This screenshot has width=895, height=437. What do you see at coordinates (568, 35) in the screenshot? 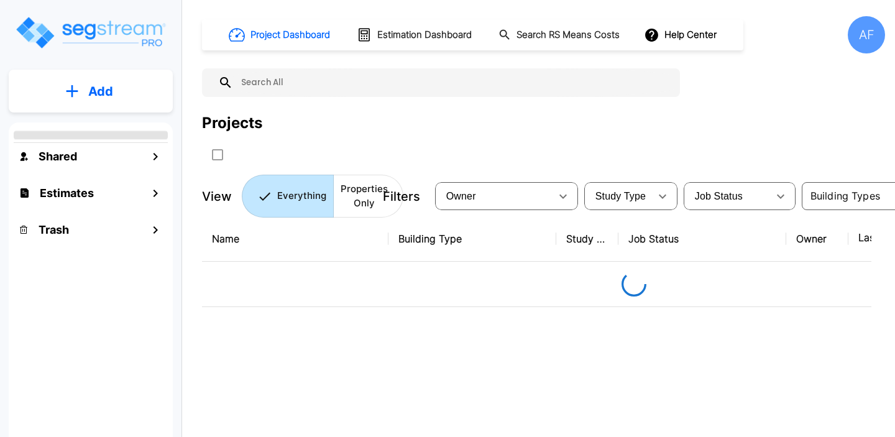
I see `h1: Search RS Means Costs` at bounding box center [568, 35].